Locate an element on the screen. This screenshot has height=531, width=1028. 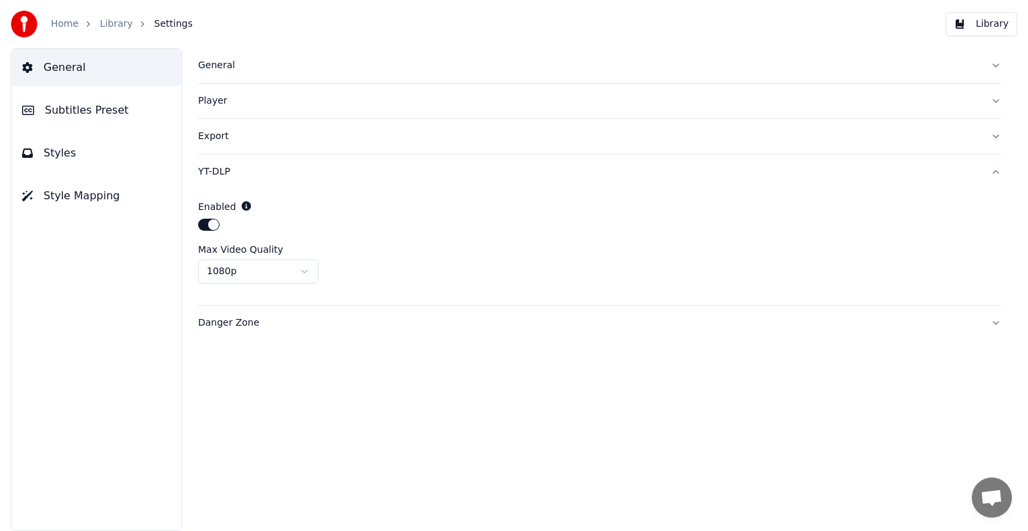
button: Style Mapping is located at coordinates (96, 196).